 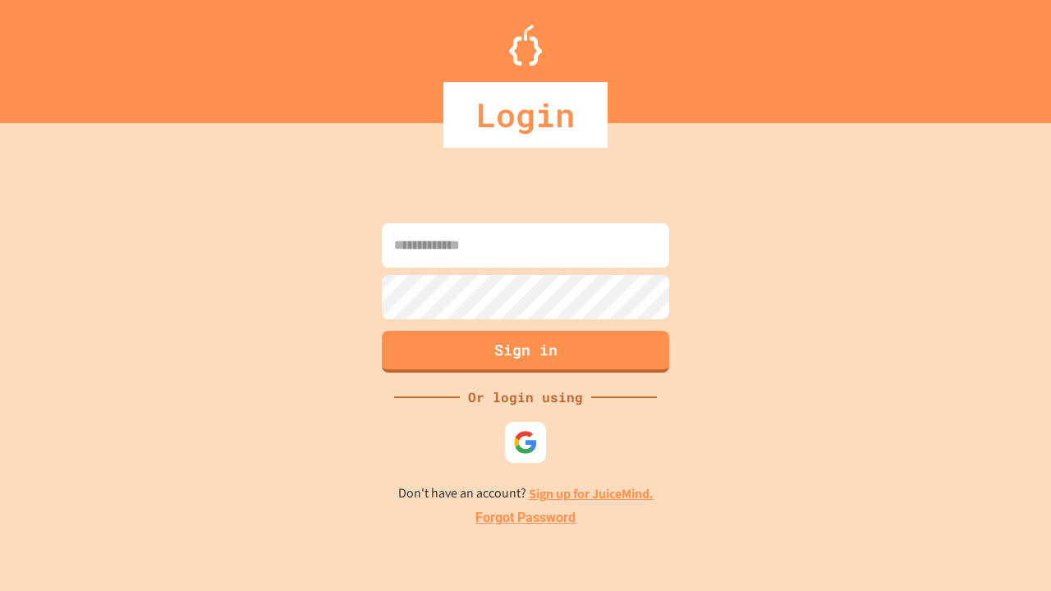 What do you see at coordinates (526, 45) in the screenshot?
I see `img: Logo.svg` at bounding box center [526, 45].